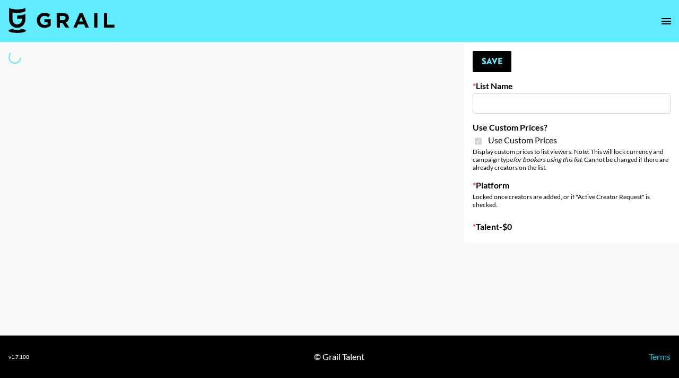 Image resolution: width=679 pixels, height=378 pixels. What do you see at coordinates (19, 357) in the screenshot?
I see `div: v 1.7.100` at bounding box center [19, 357].